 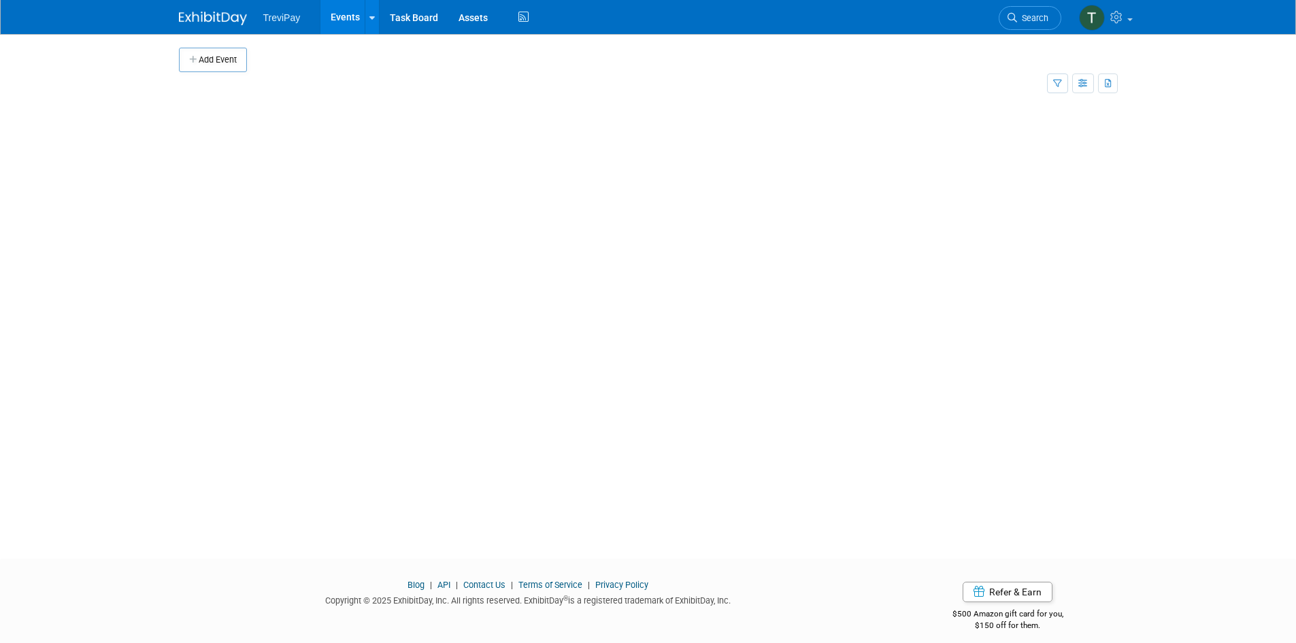 I want to click on img: Tara DePaepe, so click(x=1092, y=18).